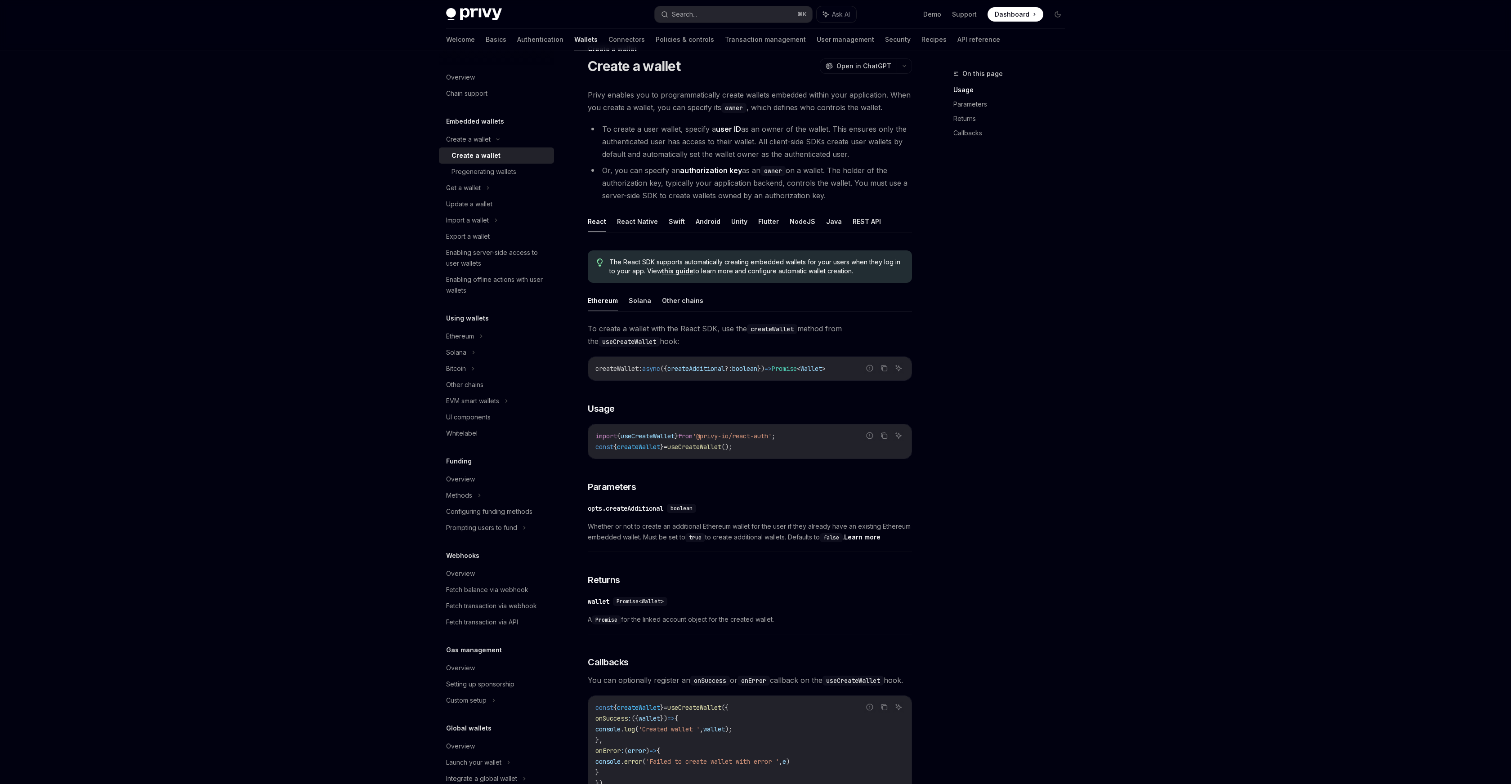 Image resolution: width=1511 pixels, height=784 pixels. I want to click on button: Open in ChatGPT, so click(858, 66).